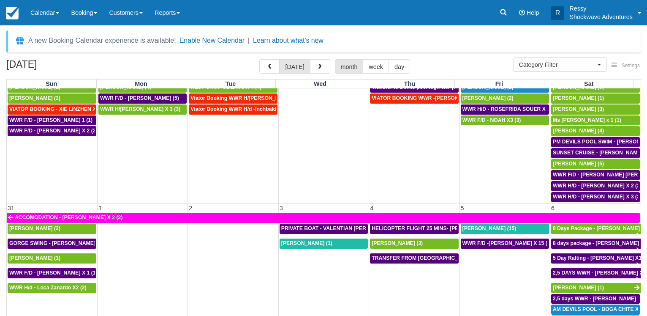 The height and width of the screenshot is (316, 647). What do you see at coordinates (522, 13) in the screenshot?
I see `i: Help` at bounding box center [522, 13].